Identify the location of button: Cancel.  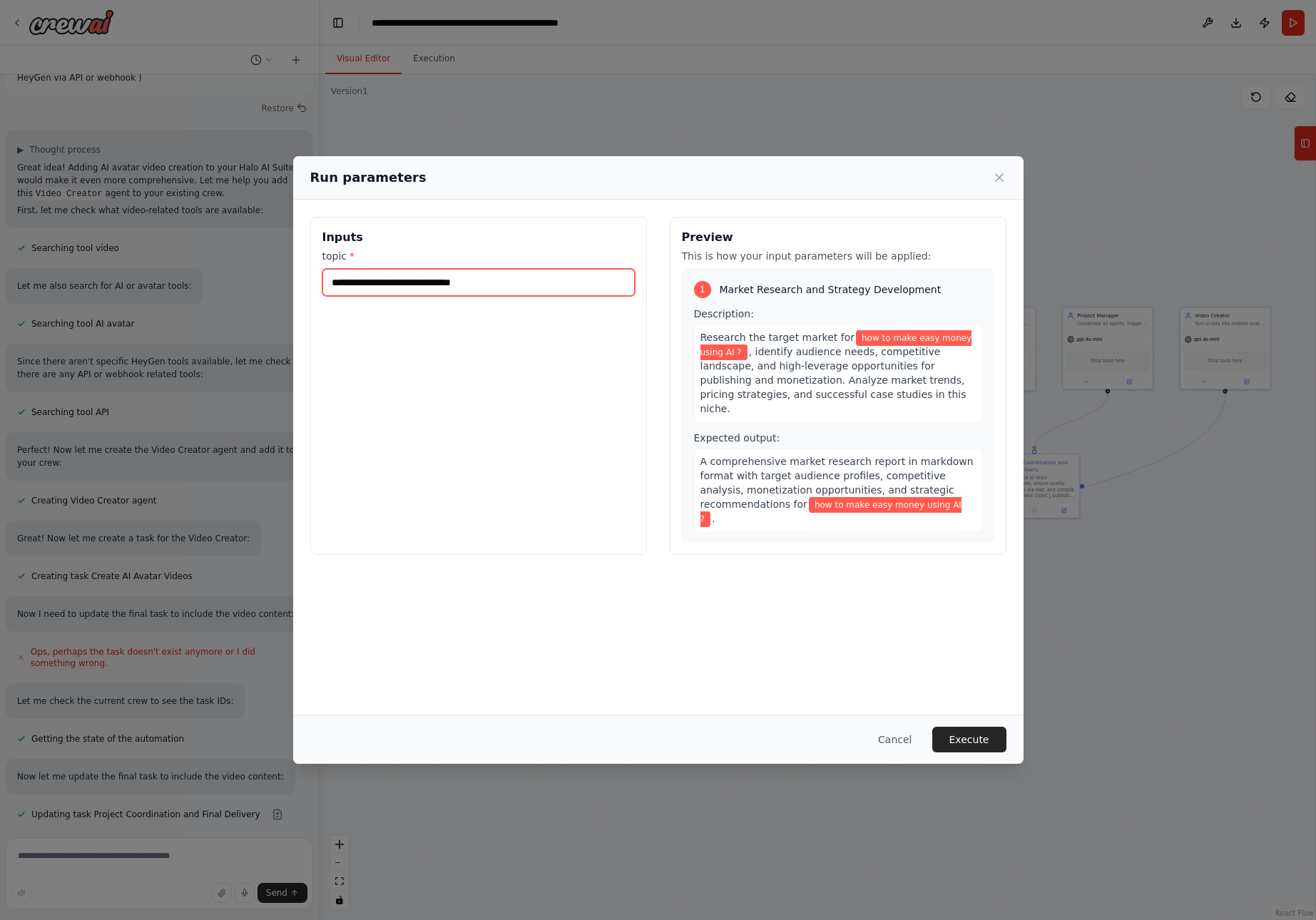
(895, 740).